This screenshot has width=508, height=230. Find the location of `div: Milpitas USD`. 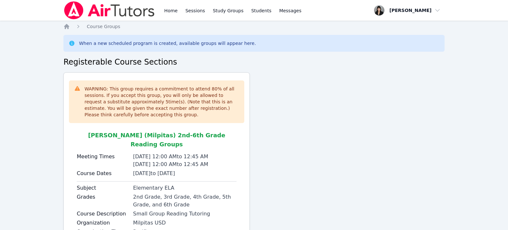

div: Milpitas USD is located at coordinates (185, 223).